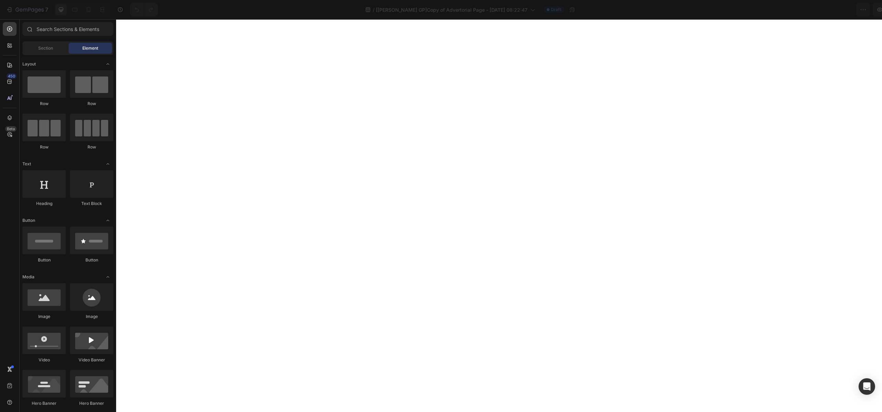 This screenshot has height=412, width=882. What do you see at coordinates (11, 76) in the screenshot?
I see `div: 450` at bounding box center [11, 76].